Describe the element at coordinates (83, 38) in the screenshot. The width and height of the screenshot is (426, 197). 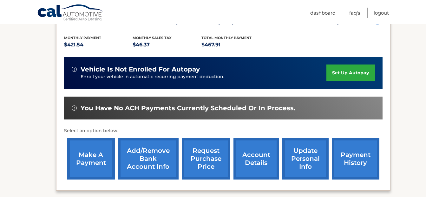
I see `span: Monthly Payment` at that location.